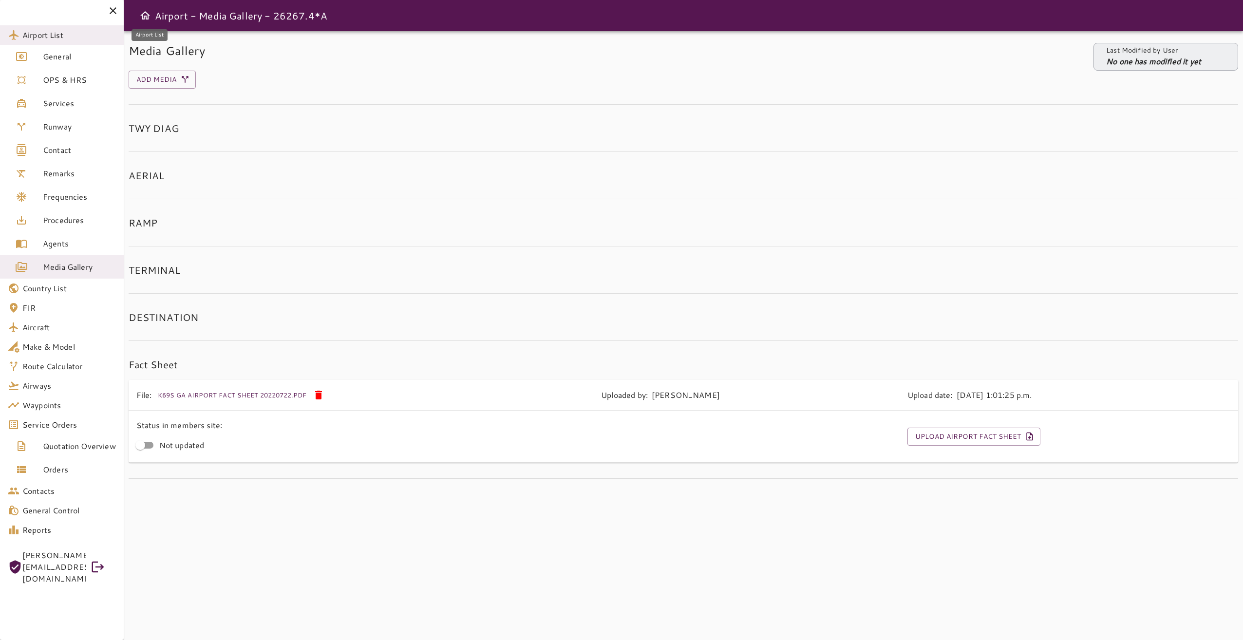  I want to click on h6: File:, so click(144, 395).